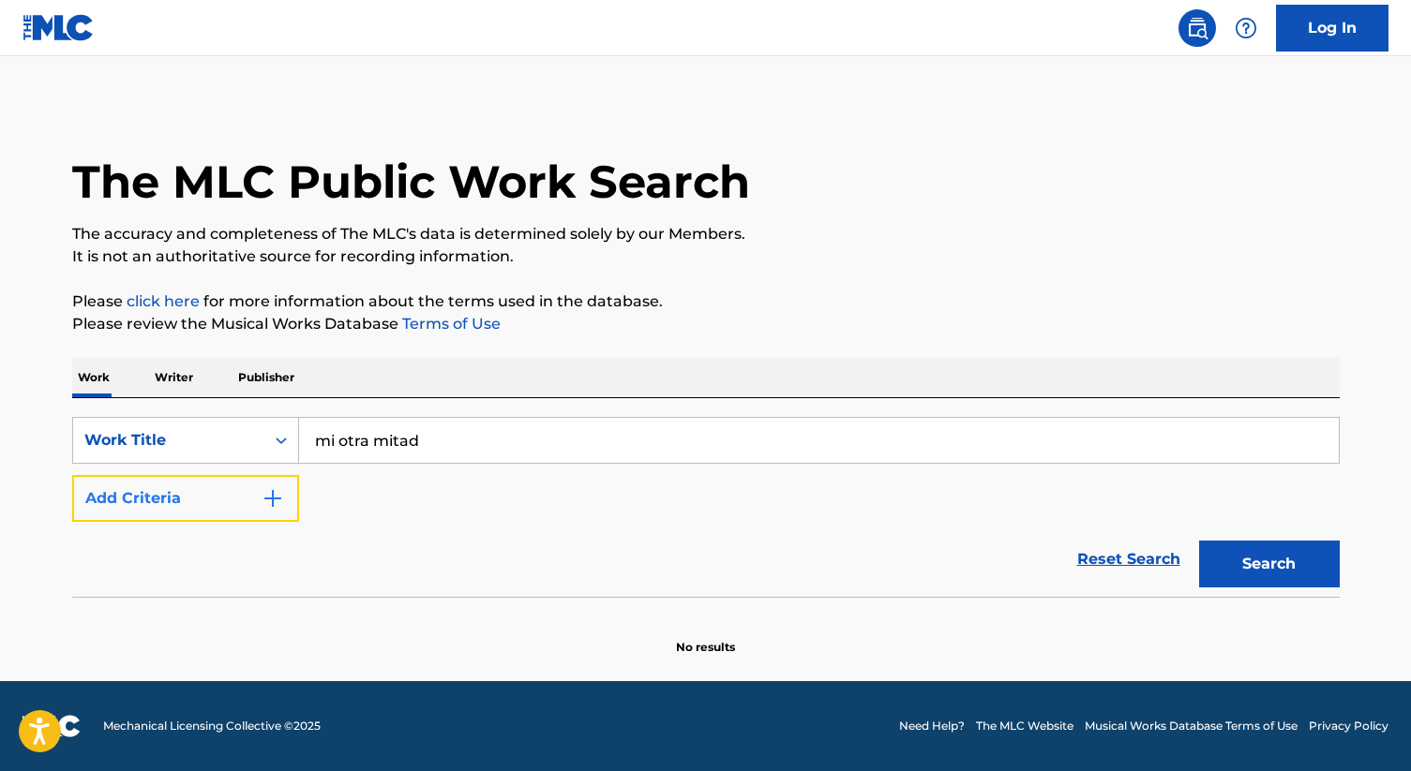  I want to click on form: Search Form, so click(706, 507).